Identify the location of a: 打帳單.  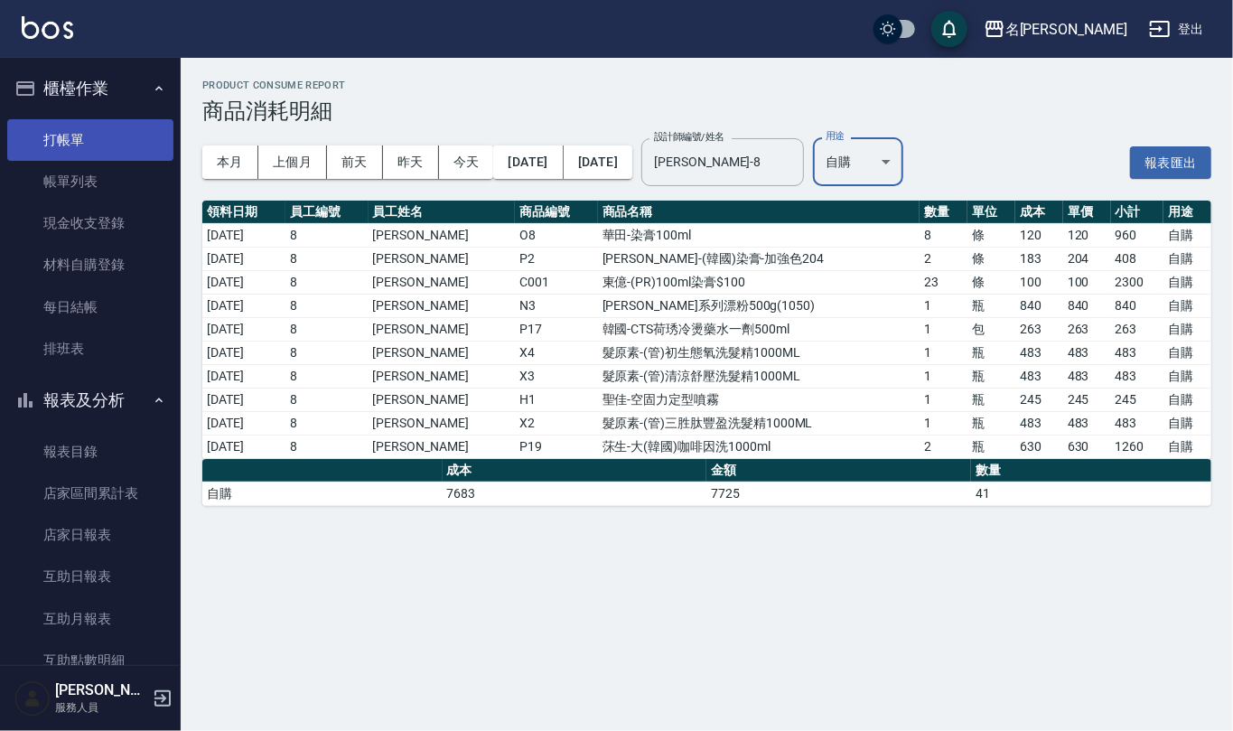
(90, 140).